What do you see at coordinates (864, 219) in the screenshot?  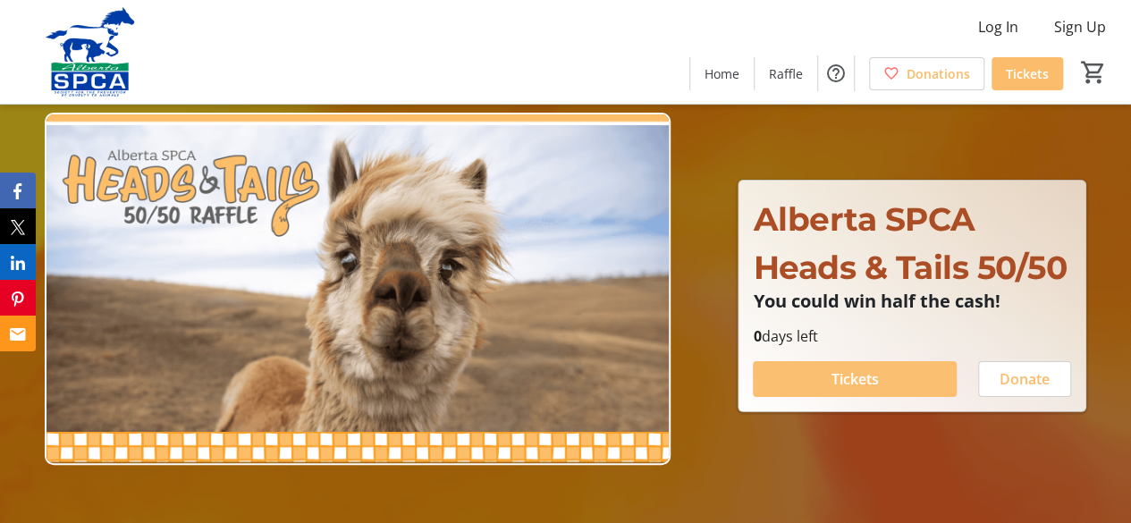 I see `span: Alberta SPCA` at bounding box center [864, 219].